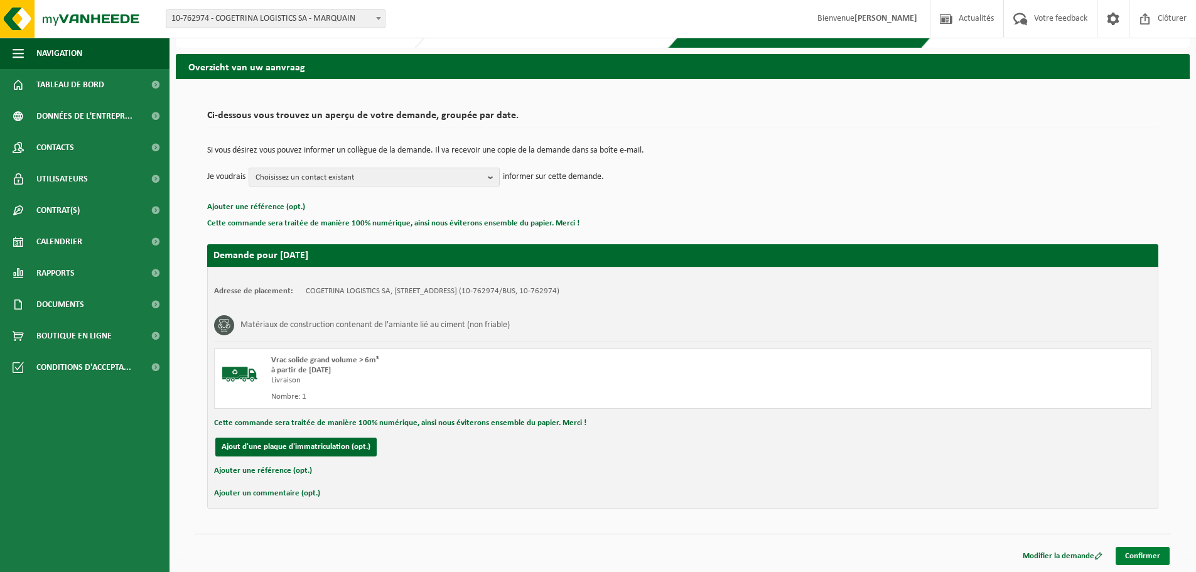 The image size is (1196, 572). What do you see at coordinates (240, 374) in the screenshot?
I see `img: BL-SO-LV.png` at bounding box center [240, 374].